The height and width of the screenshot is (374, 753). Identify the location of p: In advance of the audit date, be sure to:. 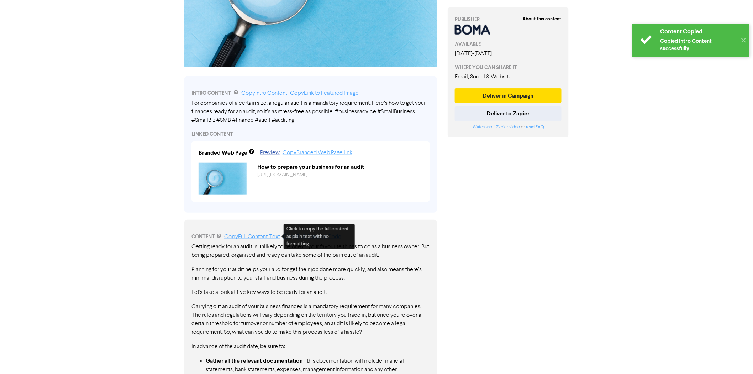
(311, 346).